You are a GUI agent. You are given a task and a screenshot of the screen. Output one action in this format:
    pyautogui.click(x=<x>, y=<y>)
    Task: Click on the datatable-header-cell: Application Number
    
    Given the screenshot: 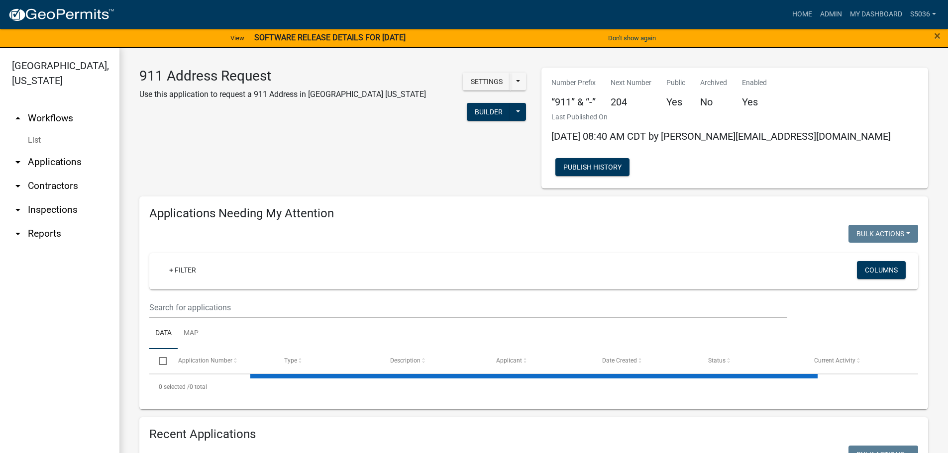 What is the action you would take?
    pyautogui.click(x=221, y=361)
    